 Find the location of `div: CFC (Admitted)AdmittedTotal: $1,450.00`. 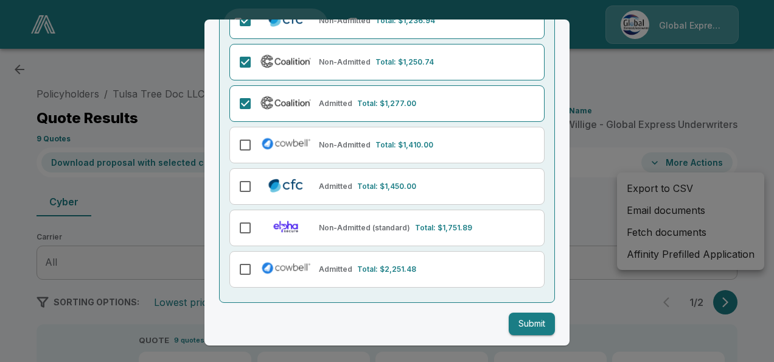

div: CFC (Admitted)AdmittedTotal: $1,450.00 is located at coordinates (387, 186).